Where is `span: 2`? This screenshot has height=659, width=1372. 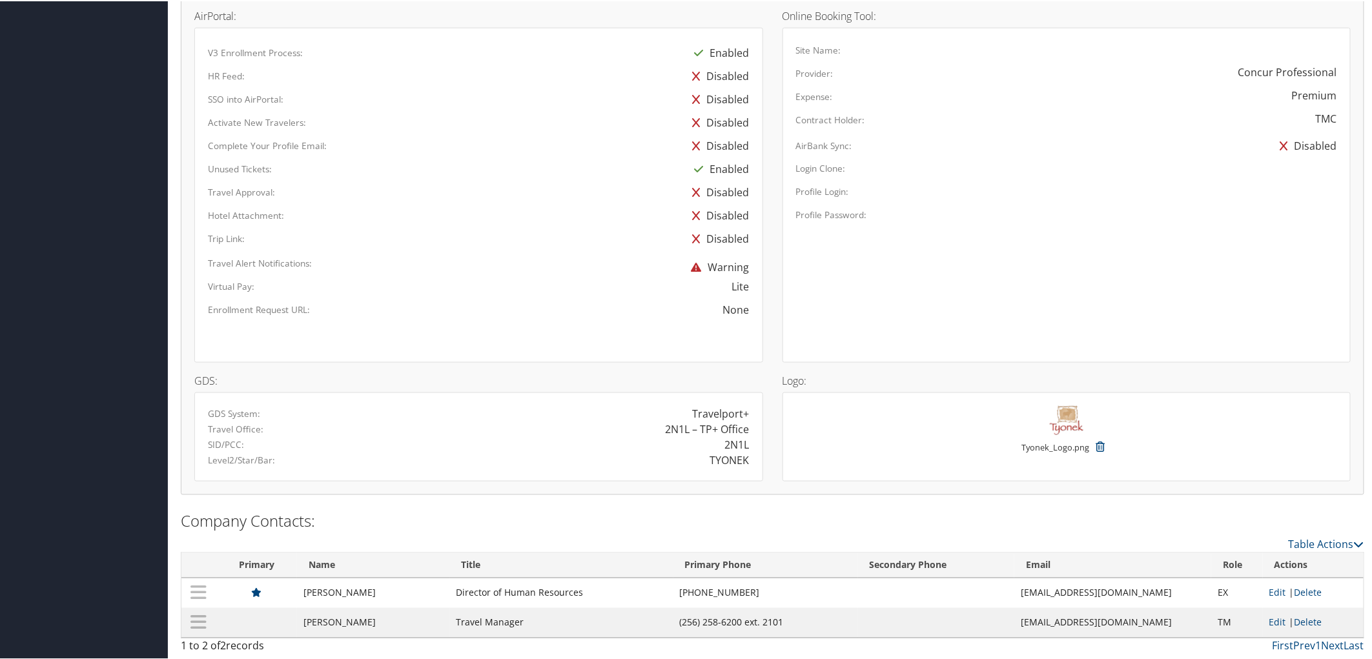
span: 2 is located at coordinates (223, 645).